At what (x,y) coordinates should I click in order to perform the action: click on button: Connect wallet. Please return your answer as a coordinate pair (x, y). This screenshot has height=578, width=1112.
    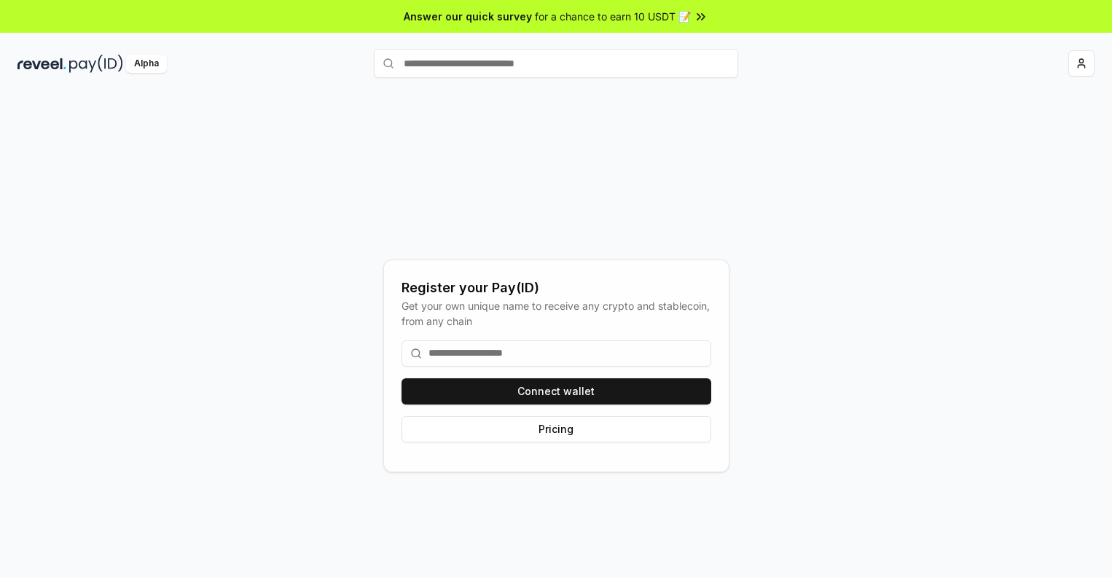
    Looking at the image, I should click on (556, 391).